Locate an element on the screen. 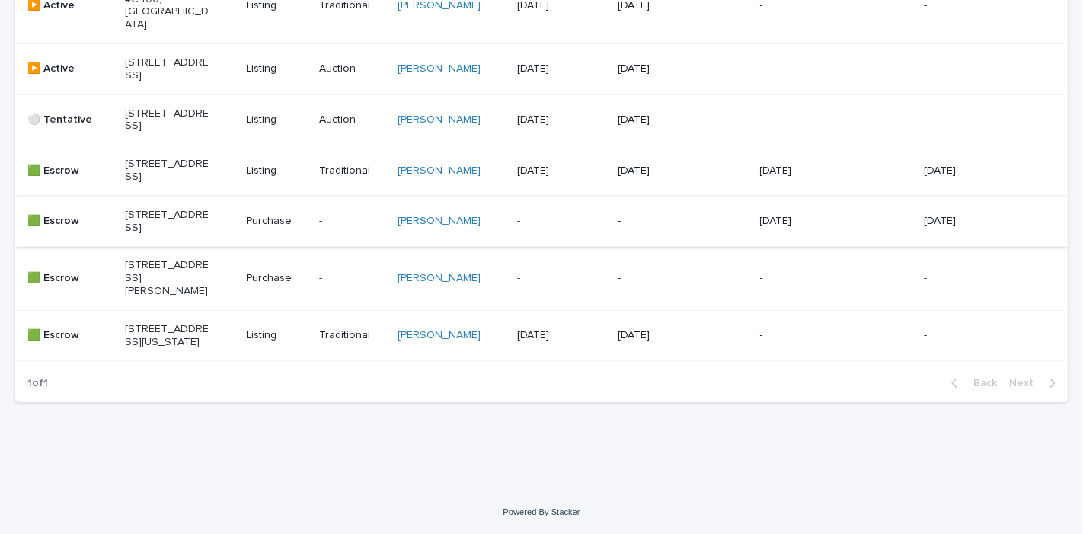 This screenshot has height=534, width=1083. a: Powered By Stacker is located at coordinates (541, 512).